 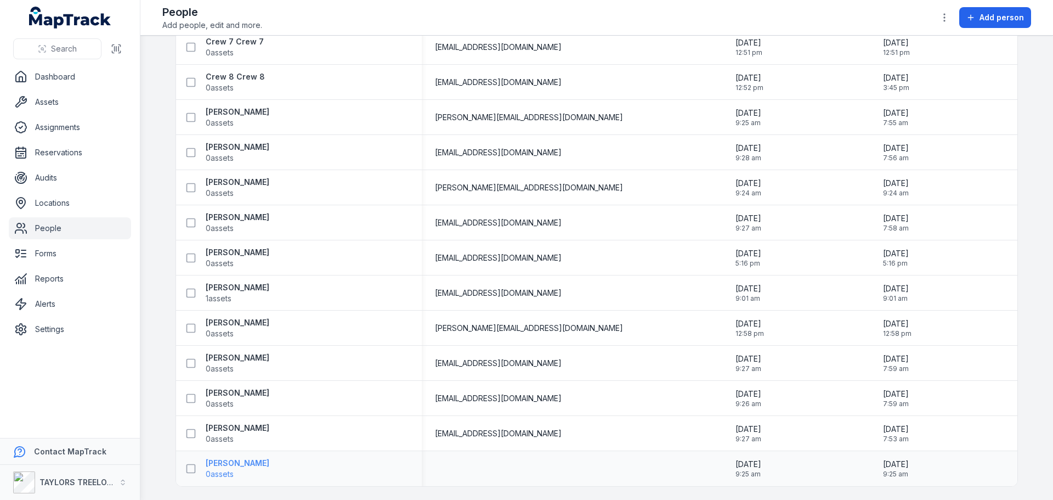 What do you see at coordinates (896, 439) in the screenshot?
I see `span: 7:53 am` at bounding box center [896, 439].